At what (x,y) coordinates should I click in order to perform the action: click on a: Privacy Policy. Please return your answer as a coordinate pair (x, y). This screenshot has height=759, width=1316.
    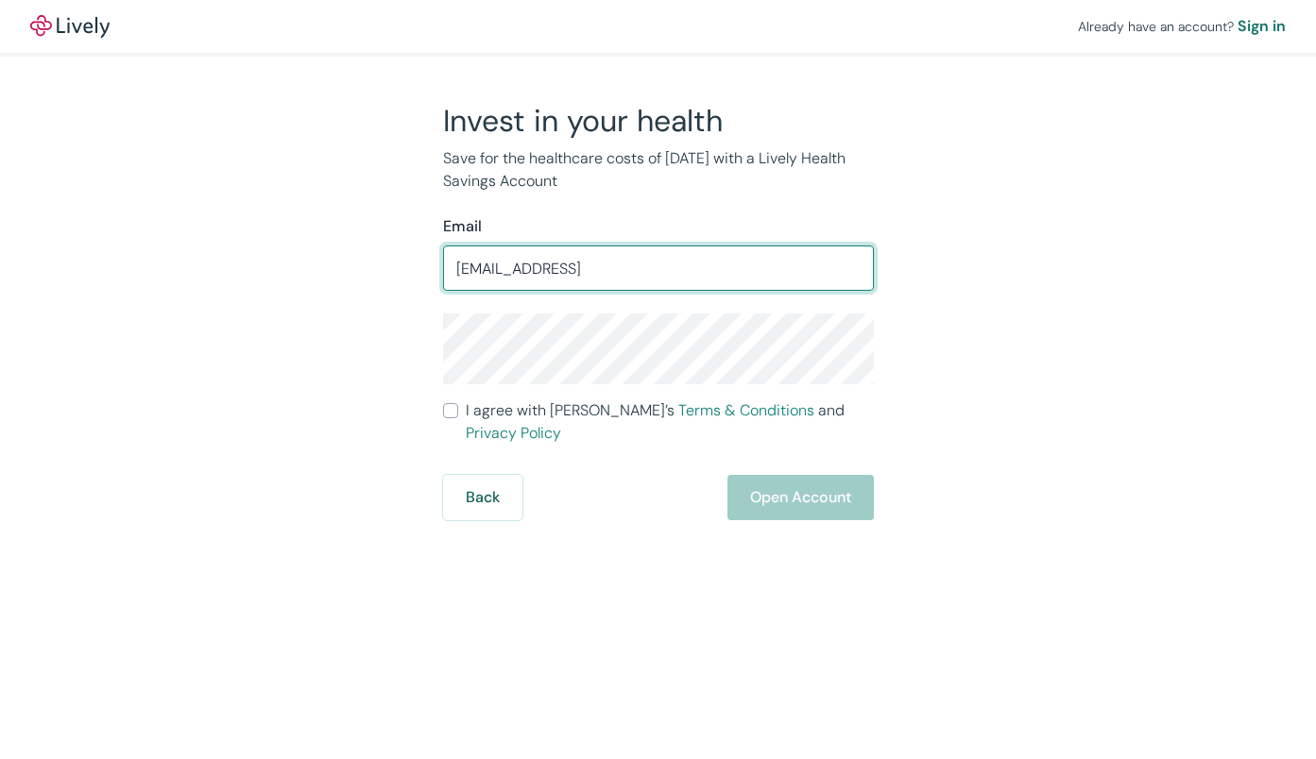
    Looking at the image, I should click on (513, 433).